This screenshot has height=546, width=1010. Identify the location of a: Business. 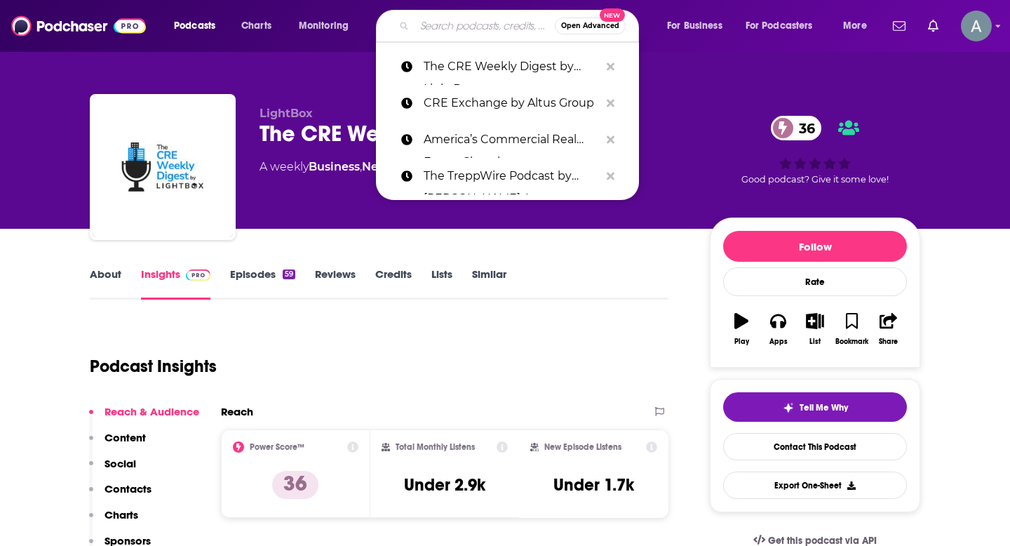
(334, 166).